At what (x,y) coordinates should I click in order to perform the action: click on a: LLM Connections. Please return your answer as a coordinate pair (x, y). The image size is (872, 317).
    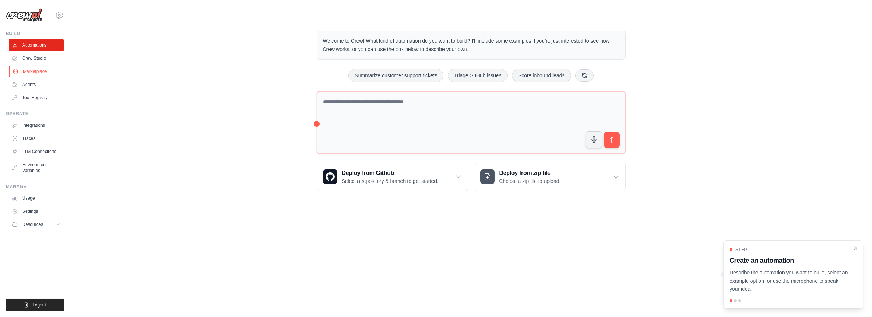
    Looking at the image, I should click on (36, 152).